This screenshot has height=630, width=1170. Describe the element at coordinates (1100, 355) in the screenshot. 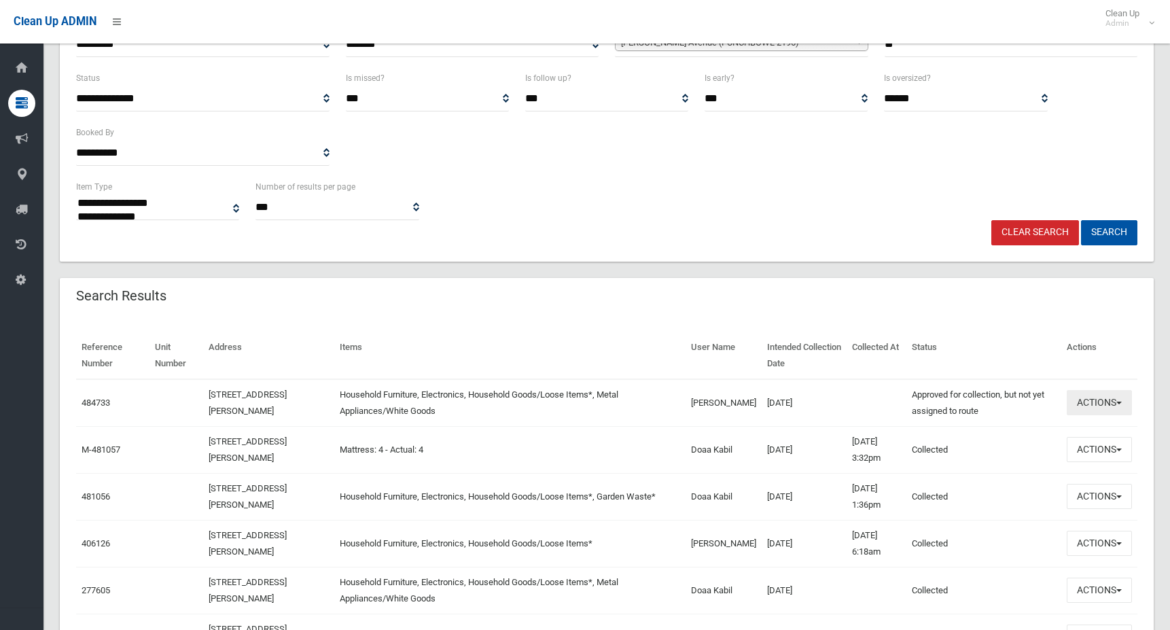

I see `th: Actions` at that location.